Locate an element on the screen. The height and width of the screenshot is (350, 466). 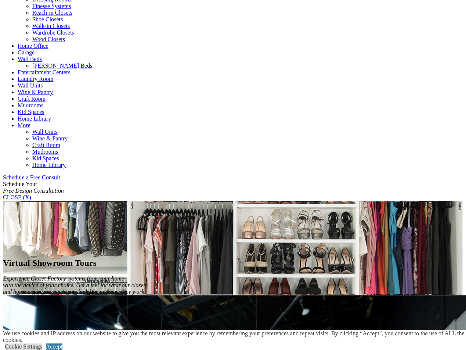
a: CLOSE (X) is located at coordinates (17, 197).